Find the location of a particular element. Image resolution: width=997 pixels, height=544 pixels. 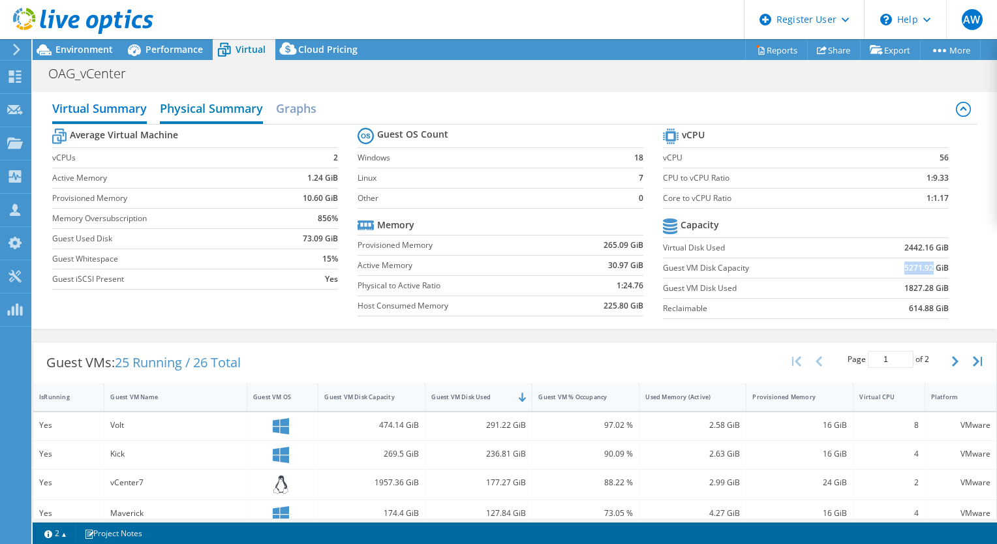

label: Windows is located at coordinates (487, 158).